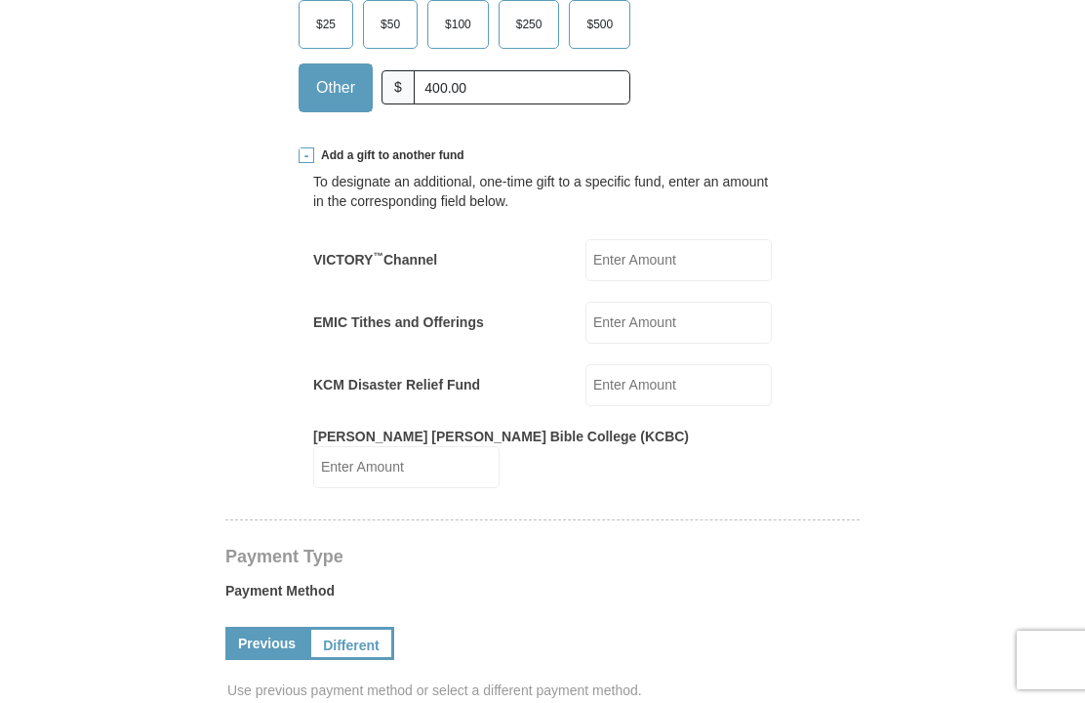 The width and height of the screenshot is (1085, 703). I want to click on span: $50, so click(390, 24).